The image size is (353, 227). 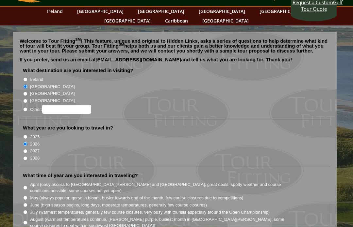 What do you see at coordinates (35, 138) in the screenshot?
I see `label: 2025` at bounding box center [35, 138].